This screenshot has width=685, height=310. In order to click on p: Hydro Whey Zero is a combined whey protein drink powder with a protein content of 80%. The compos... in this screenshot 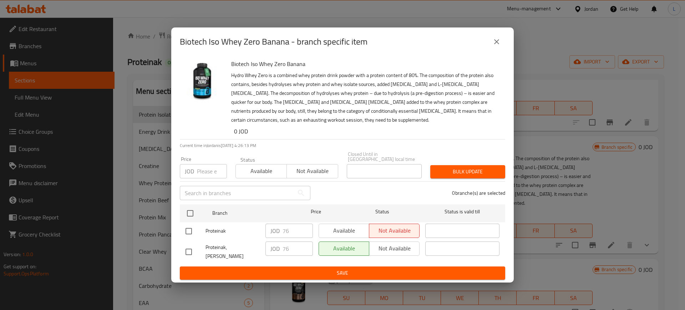, I will do `click(365, 98)`.